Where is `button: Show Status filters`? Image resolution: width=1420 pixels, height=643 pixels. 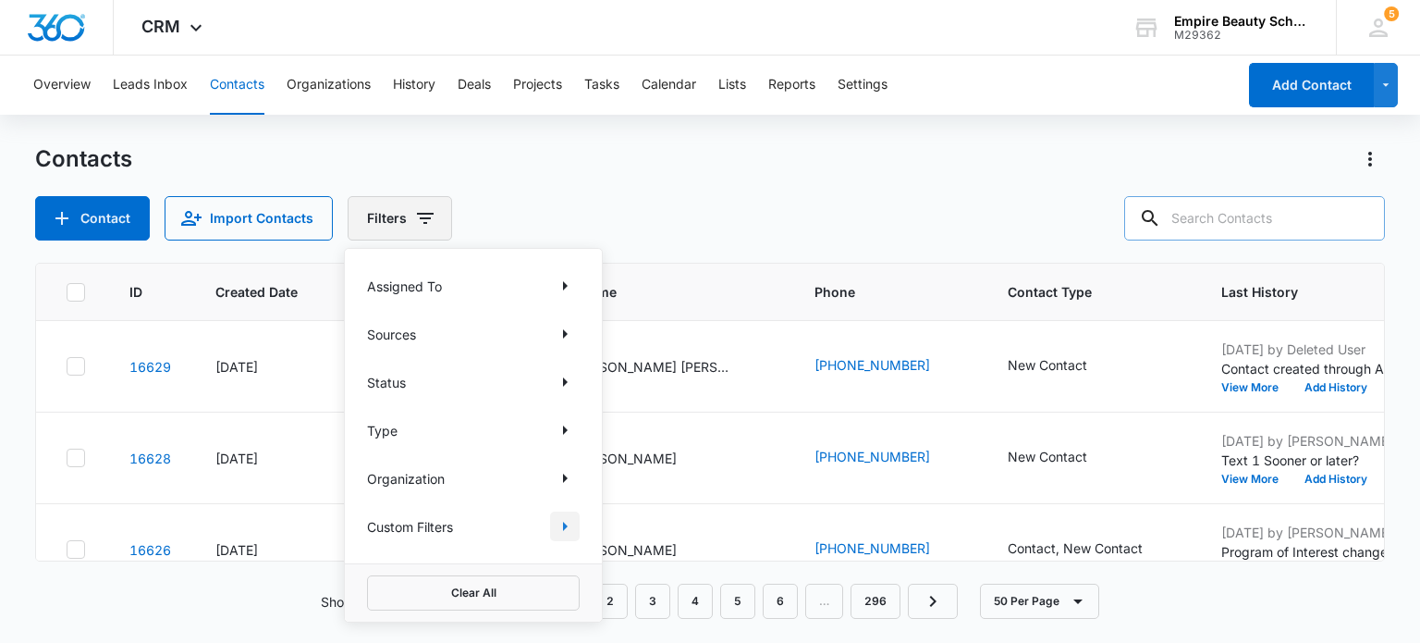
button: Show Status filters is located at coordinates (565, 382).